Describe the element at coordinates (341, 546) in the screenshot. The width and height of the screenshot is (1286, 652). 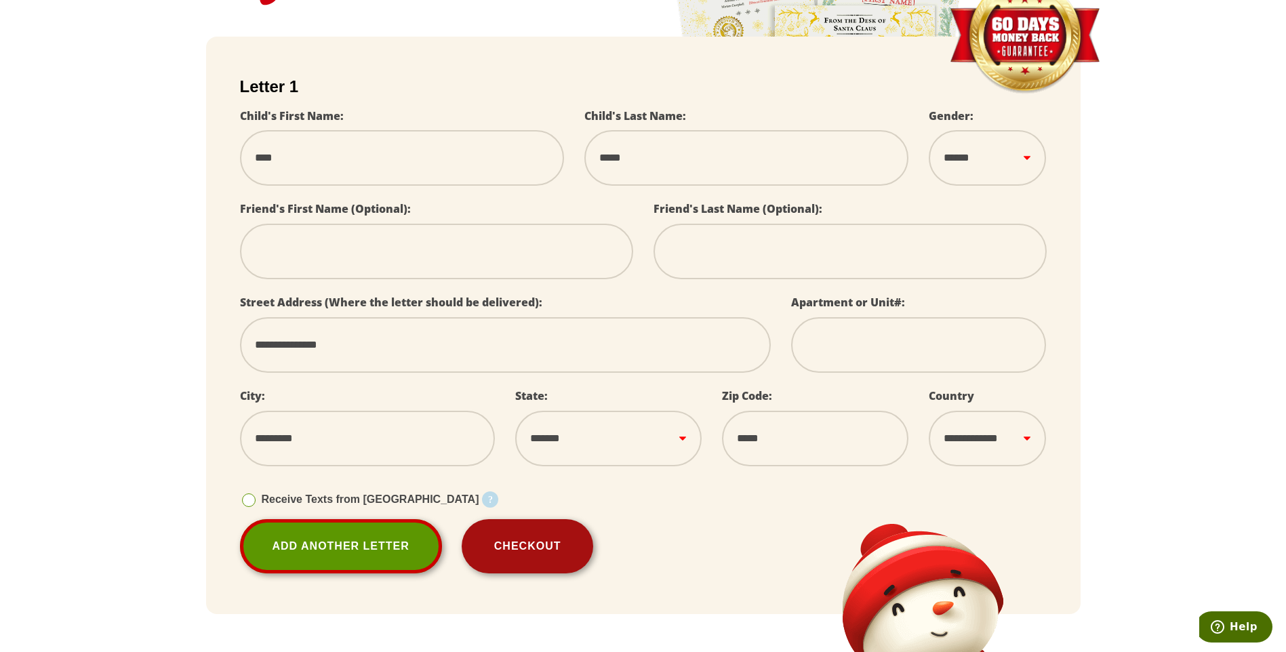
I see `a: Add Another Letter` at that location.